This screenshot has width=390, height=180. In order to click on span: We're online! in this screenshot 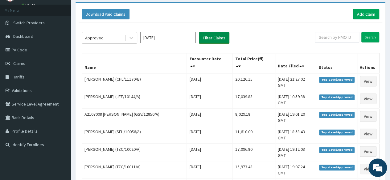, I will do `click(60, 83)`.